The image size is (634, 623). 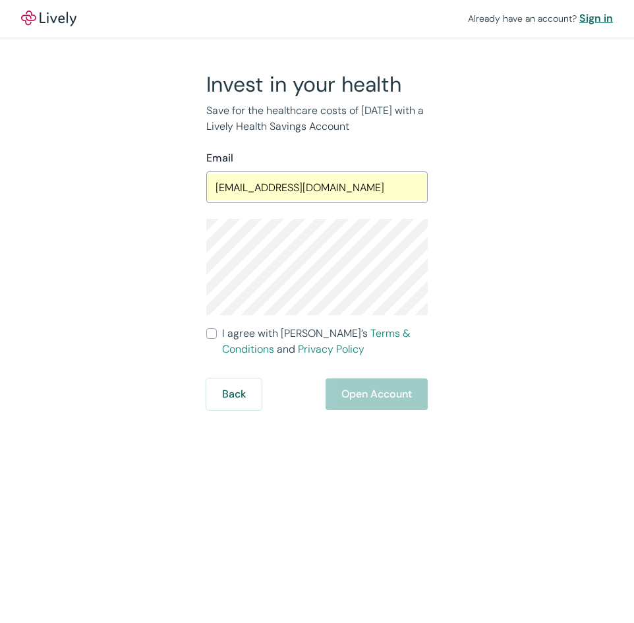 I want to click on img: Lively, so click(x=49, y=18).